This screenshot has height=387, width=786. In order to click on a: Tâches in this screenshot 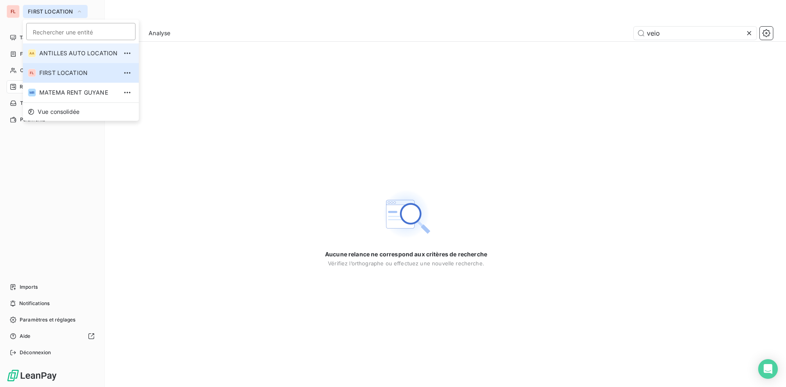, I will do `click(52, 103)`.